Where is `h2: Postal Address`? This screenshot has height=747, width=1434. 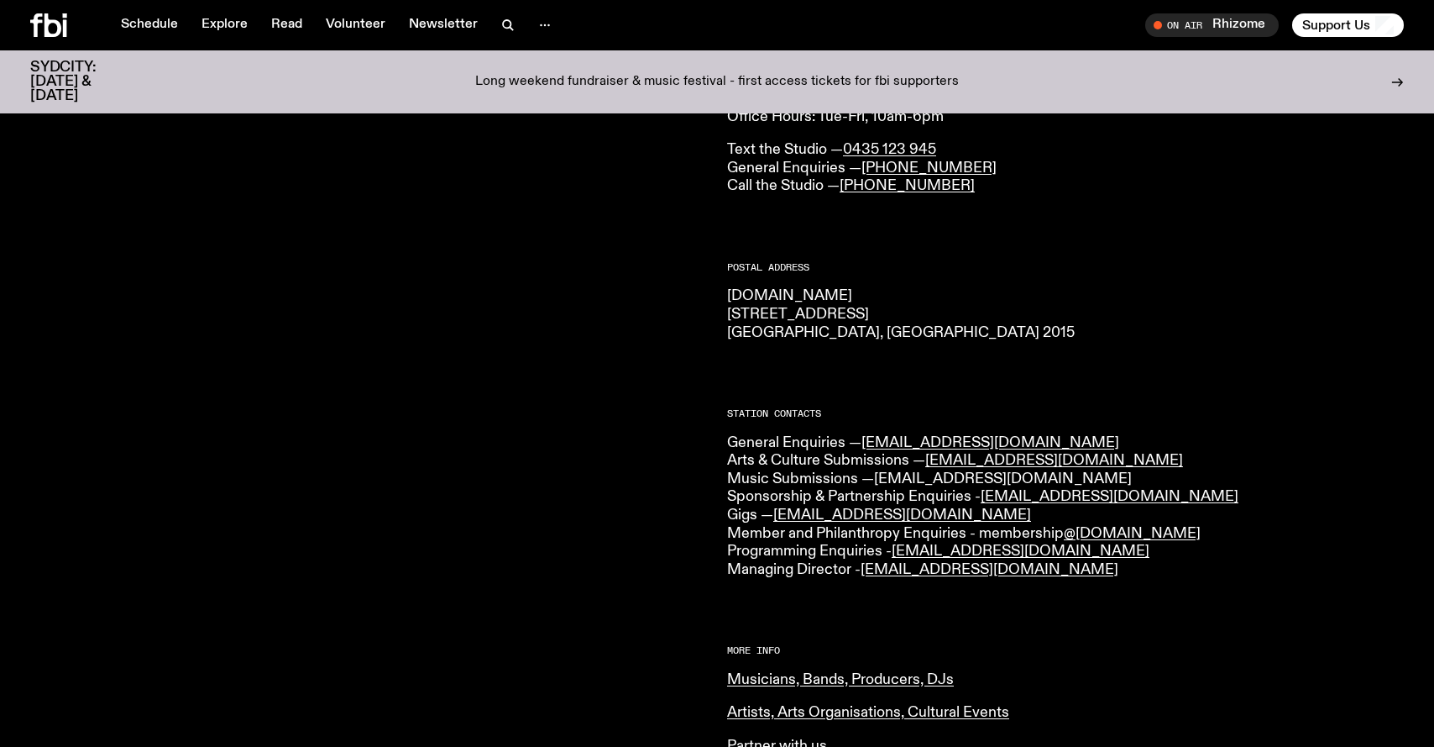
h2: Postal Address is located at coordinates (1066, 267).